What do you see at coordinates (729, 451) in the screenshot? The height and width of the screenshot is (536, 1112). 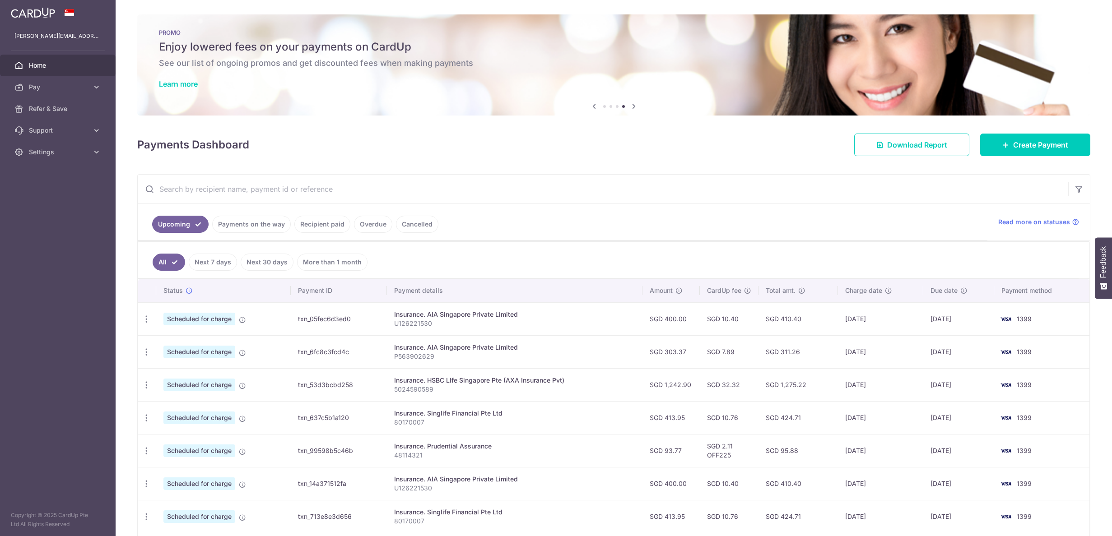 I see `td: SGD 2.11 OFF225` at bounding box center [729, 451].